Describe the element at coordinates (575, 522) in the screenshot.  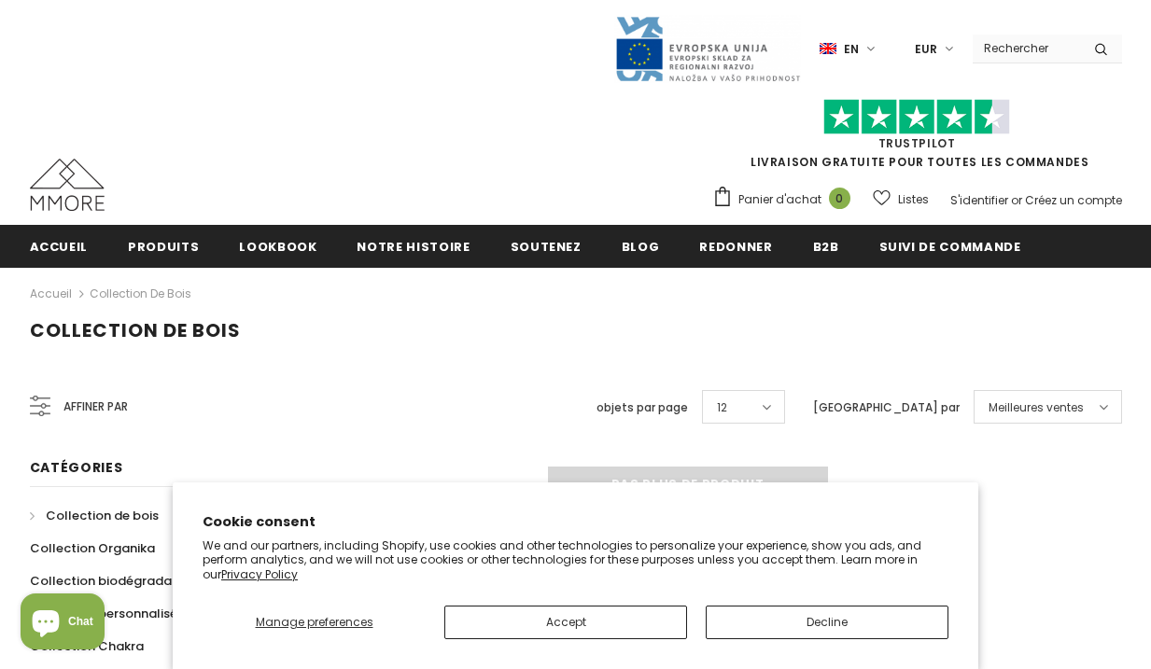
I see `h2: Cookie consent` at that location.